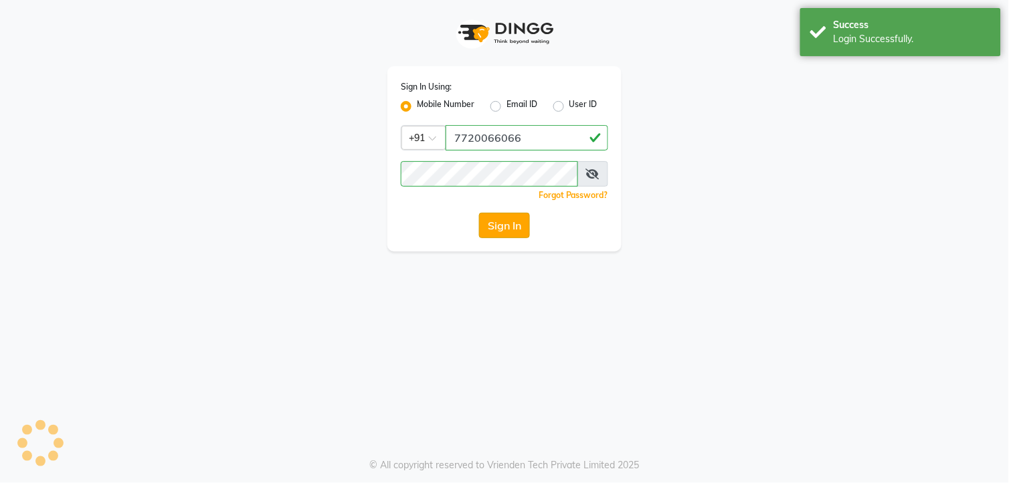 The width and height of the screenshot is (1009, 483). I want to click on a: Forgot Password?, so click(573, 195).